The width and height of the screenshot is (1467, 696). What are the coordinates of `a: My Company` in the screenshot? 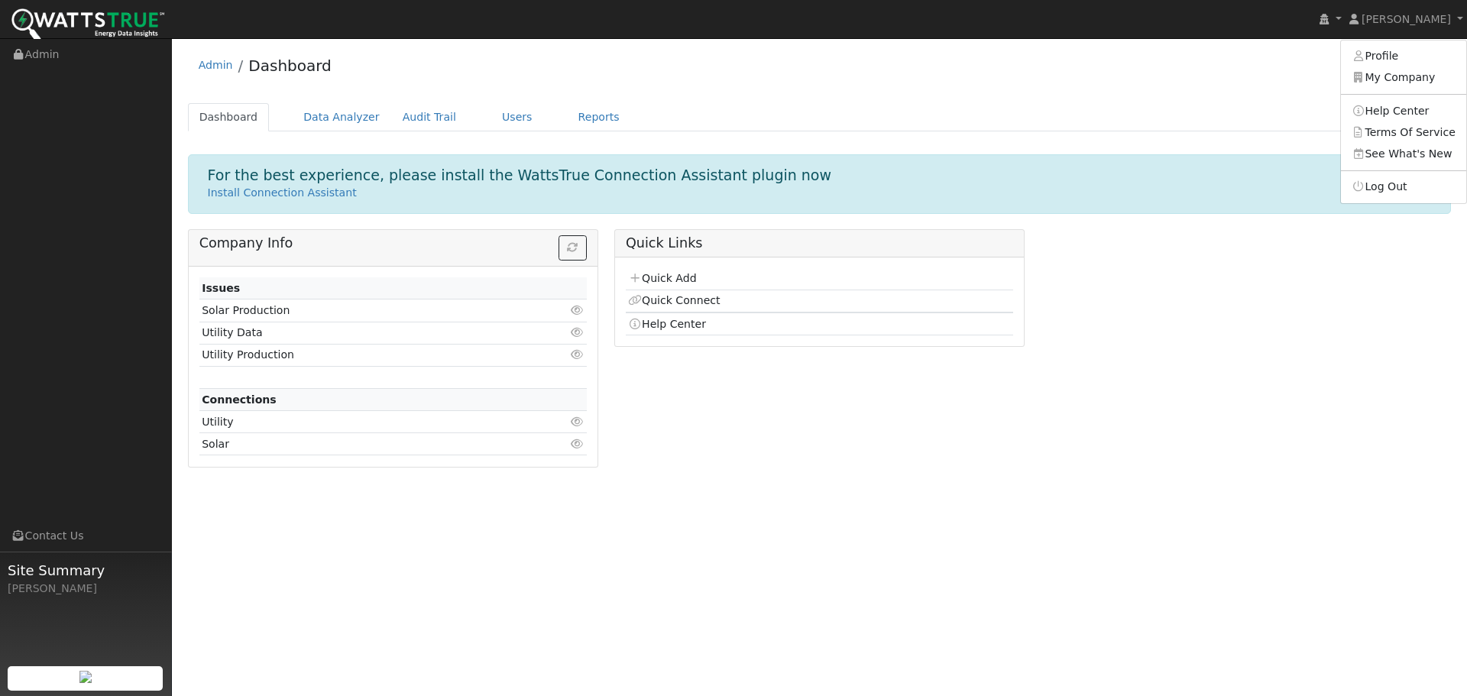 It's located at (1404, 78).